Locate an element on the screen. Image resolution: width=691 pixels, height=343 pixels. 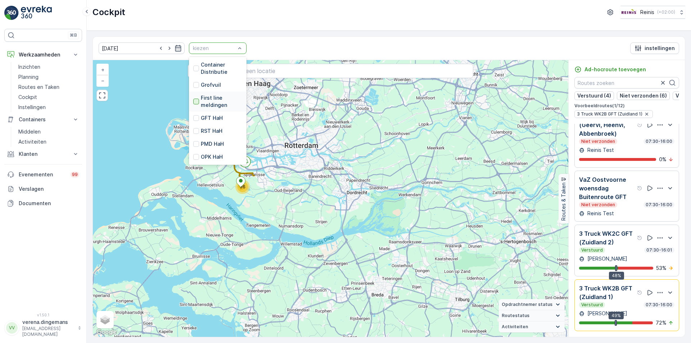
a: Activiteiten is located at coordinates (49, 142).